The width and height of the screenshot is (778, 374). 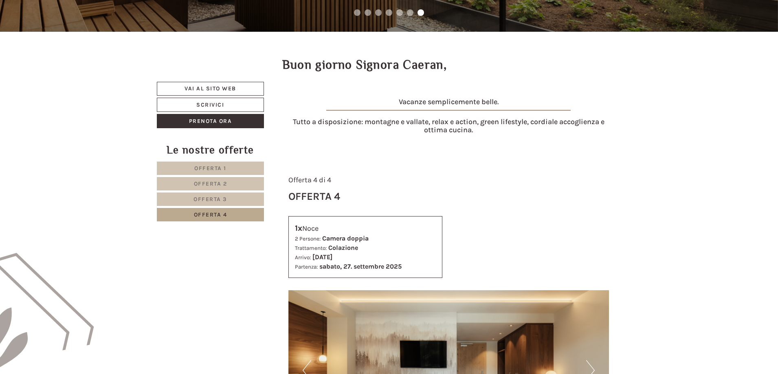 I want to click on div: Lei, so click(x=213, y=53).